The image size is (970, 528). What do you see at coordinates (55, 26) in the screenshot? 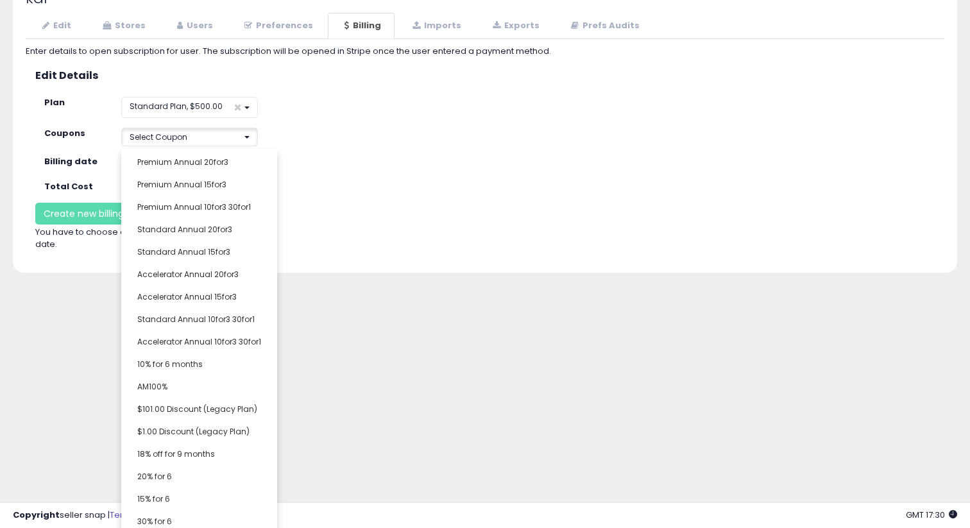
I see `a: Edit` at bounding box center [55, 26].